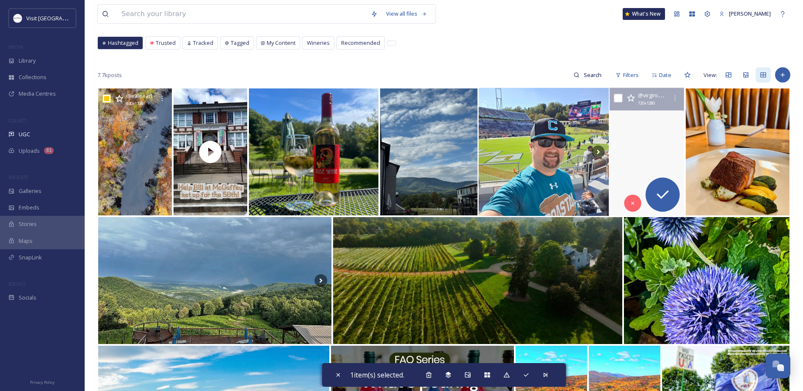 Image resolution: width=803 pixels, height=391 pixels. What do you see at coordinates (37, 94) in the screenshot?
I see `span: Media Centres` at bounding box center [37, 94].